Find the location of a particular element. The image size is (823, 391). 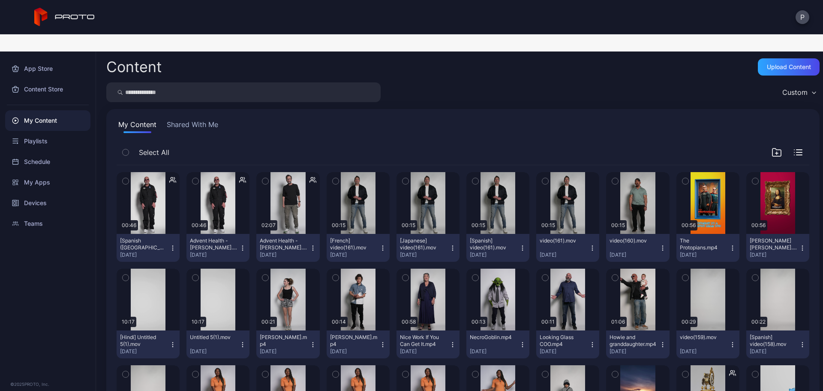

div: Content Store is located at coordinates (48, 89).